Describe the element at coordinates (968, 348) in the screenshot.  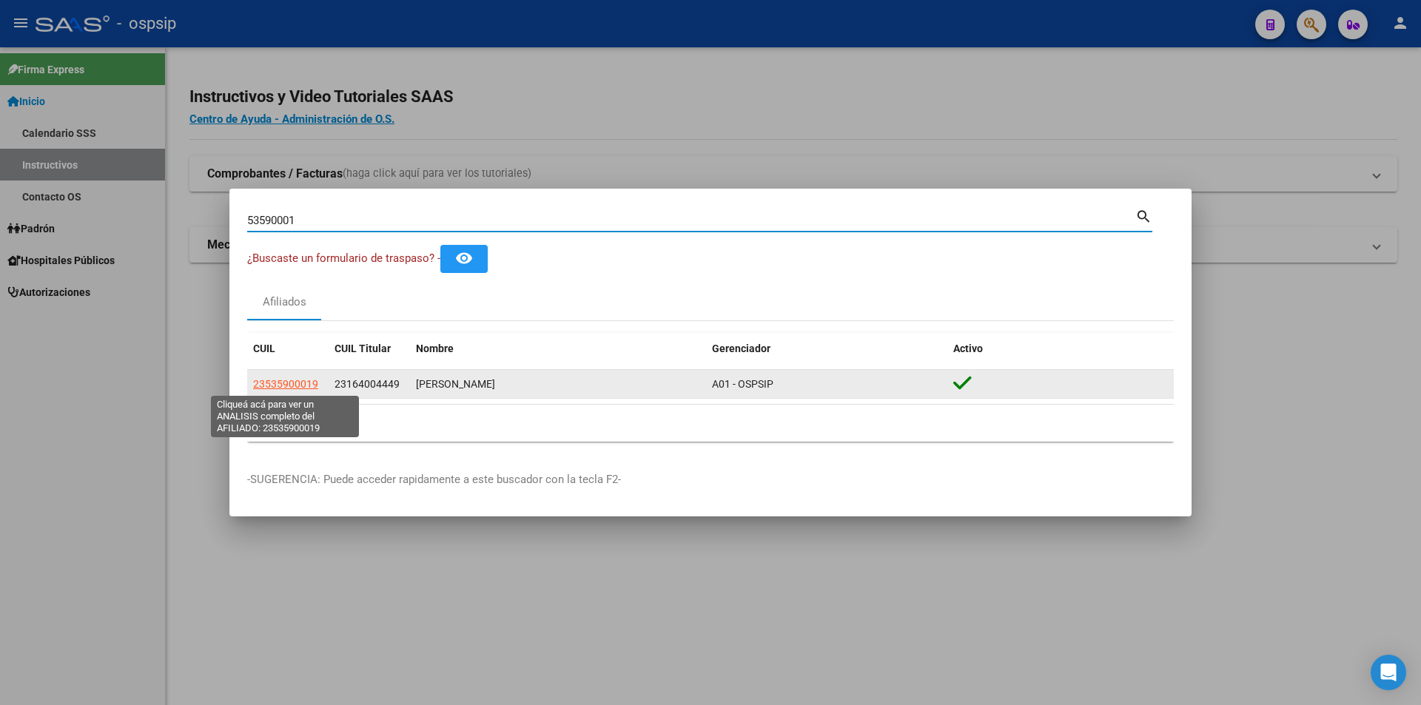
I see `span: Activo` at that location.